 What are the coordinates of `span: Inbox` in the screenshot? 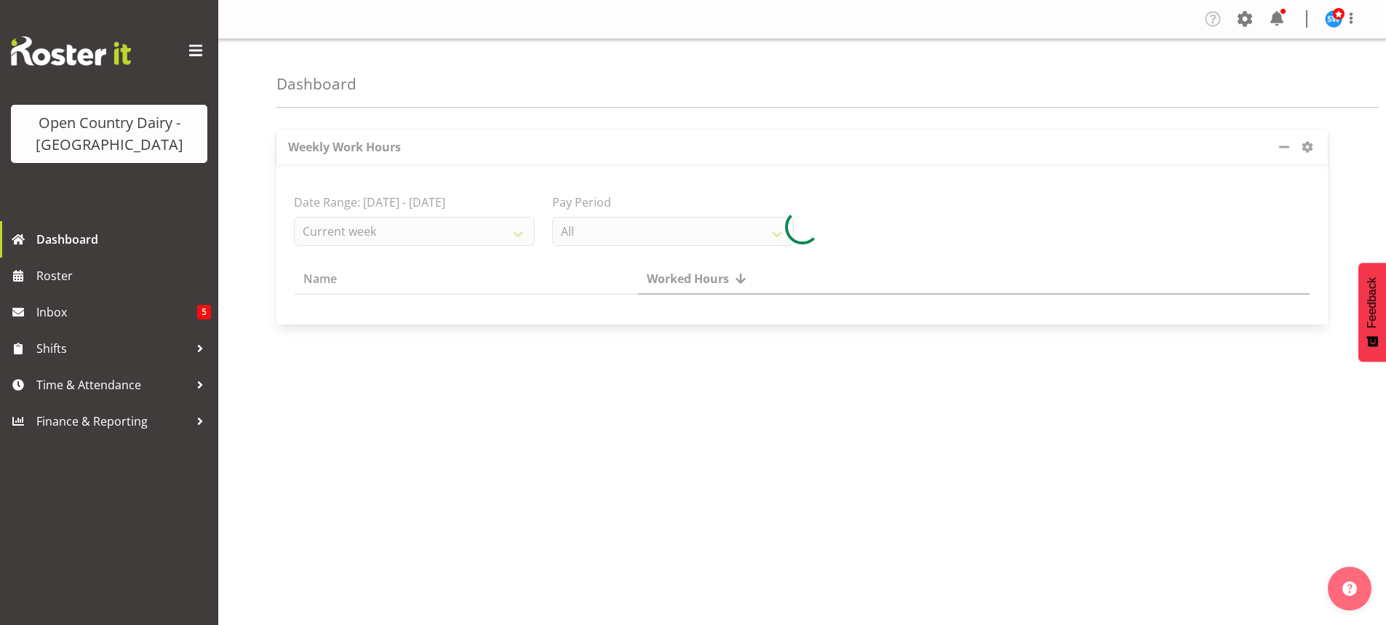 It's located at (116, 312).